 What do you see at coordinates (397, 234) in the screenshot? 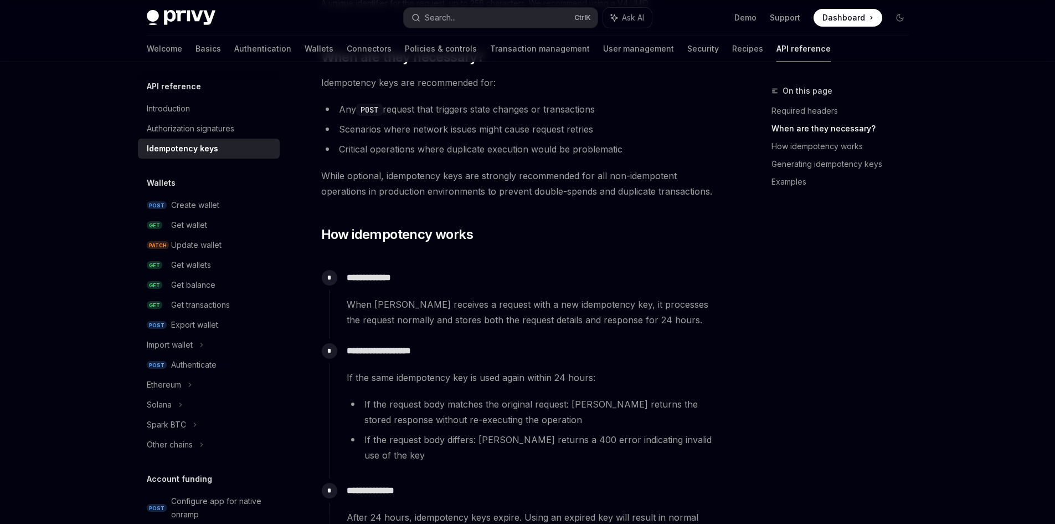
I see `span: How idempotency works` at bounding box center [397, 234].